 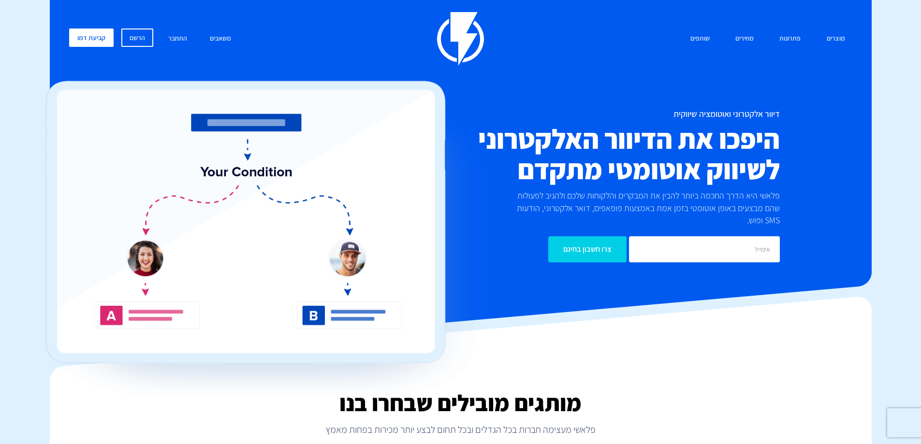 What do you see at coordinates (591, 114) in the screenshot?
I see `h1: דיוור אלקטרוני ואוטומציה שיווקית` at bounding box center [591, 114].